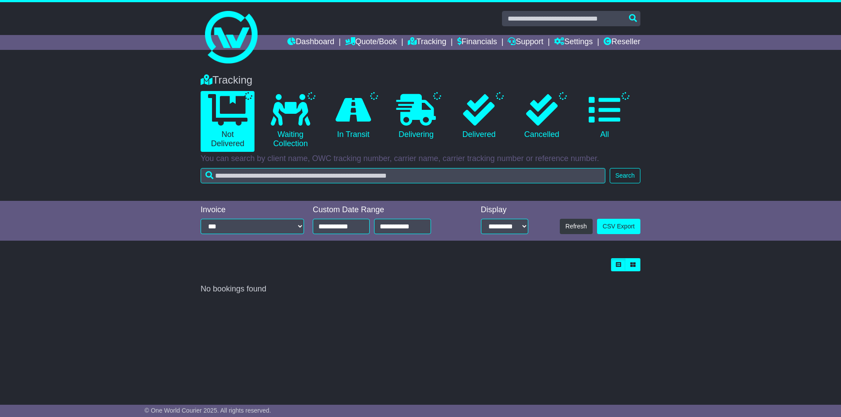  Describe the element at coordinates (420, 80) in the screenshot. I see `div: Tracking` at that location.